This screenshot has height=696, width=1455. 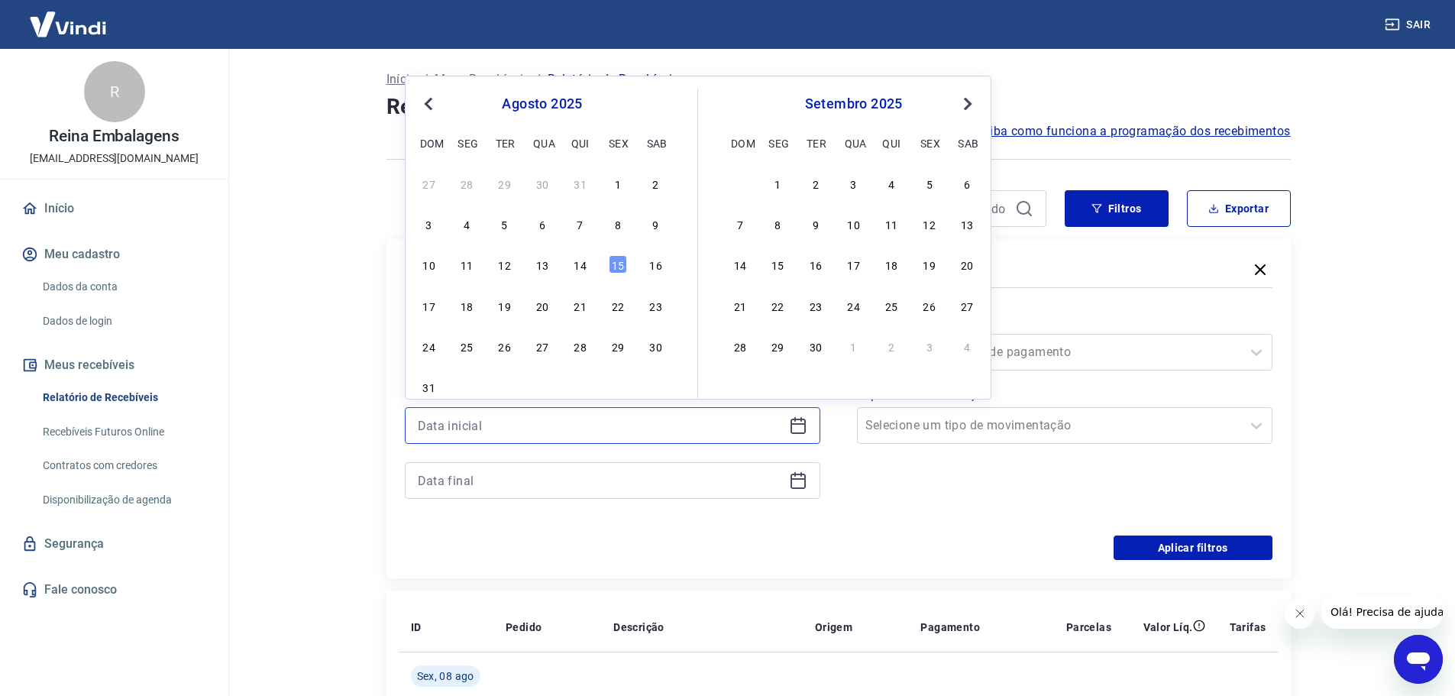 I want to click on span: Saiba como funciona a programação dos recebimentos, so click(x=1132, y=131).